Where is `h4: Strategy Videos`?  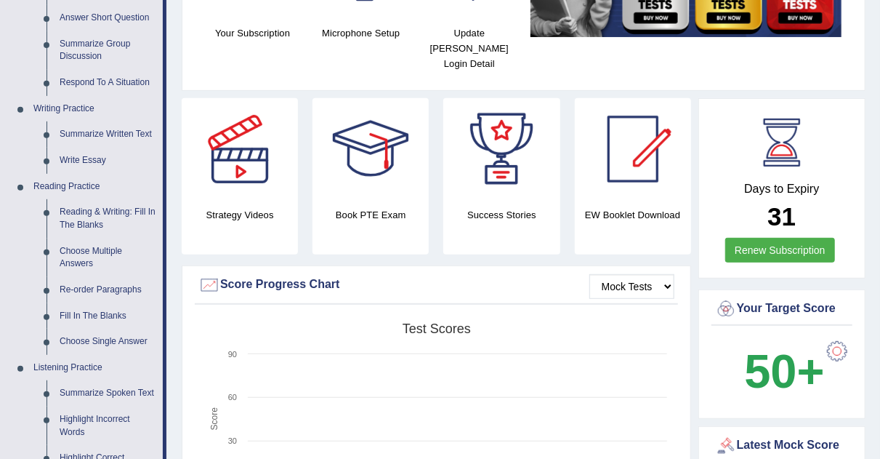
h4: Strategy Videos is located at coordinates (240, 214).